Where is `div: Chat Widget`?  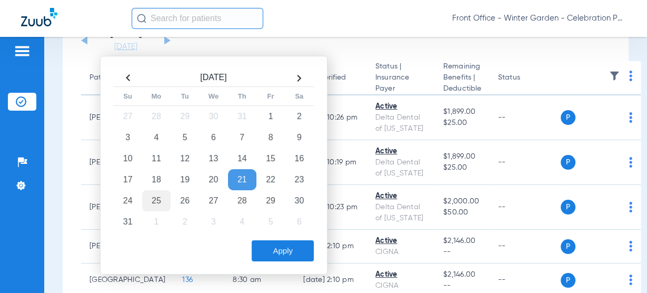 div: Chat Widget is located at coordinates (621, 267).